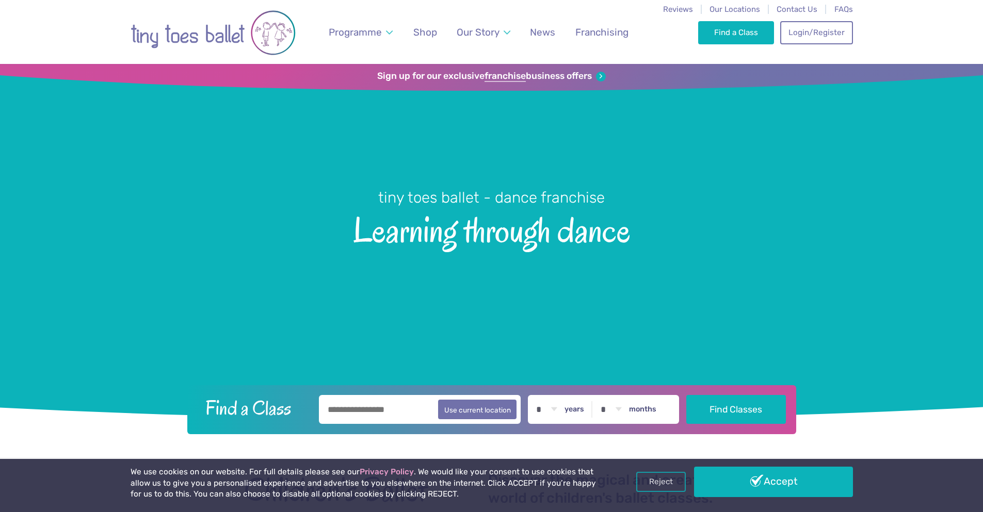  I want to click on span: News, so click(542, 32).